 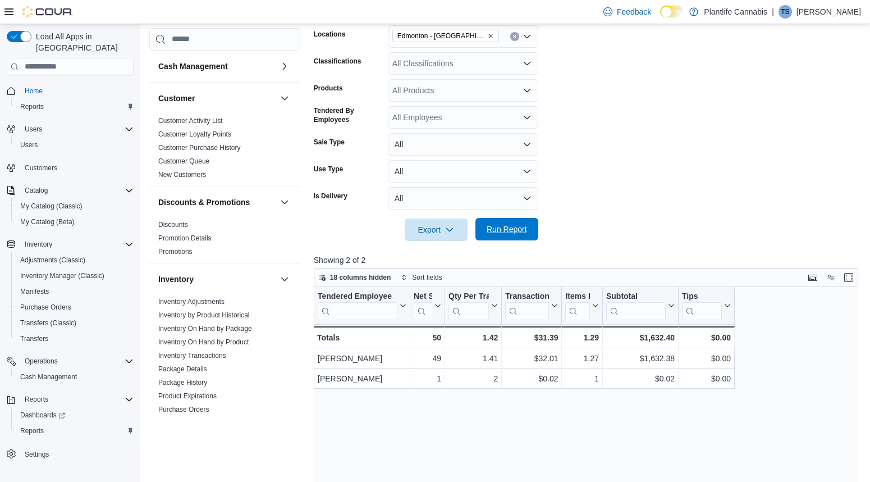 What do you see at coordinates (184, 161) in the screenshot?
I see `a: Customer Queue` at bounding box center [184, 161].